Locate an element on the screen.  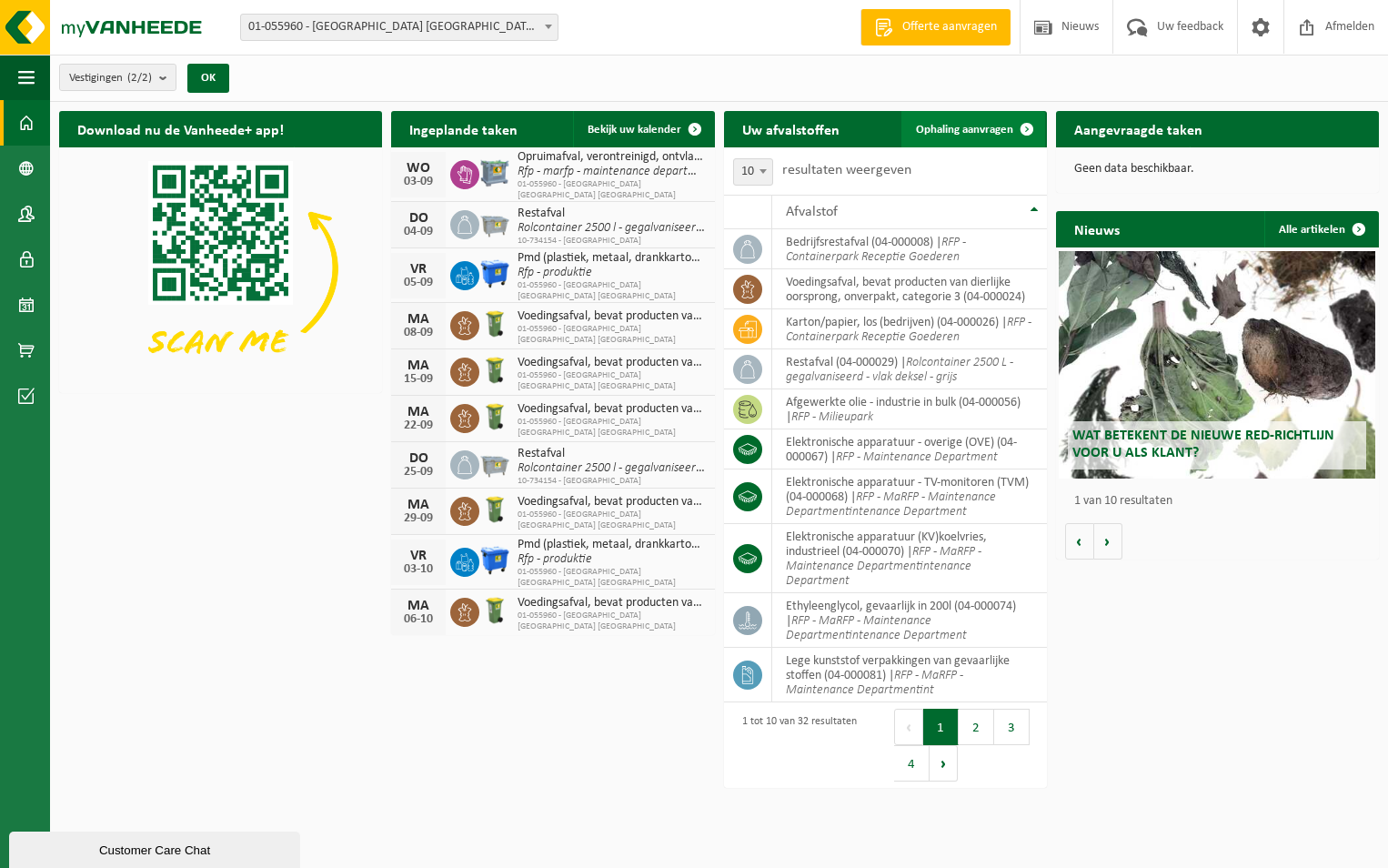
td: voedingsafval, bevat producten van dierlijke oorsprong, onverpakt, categorie 3 (04-000024) is located at coordinates (910, 290).